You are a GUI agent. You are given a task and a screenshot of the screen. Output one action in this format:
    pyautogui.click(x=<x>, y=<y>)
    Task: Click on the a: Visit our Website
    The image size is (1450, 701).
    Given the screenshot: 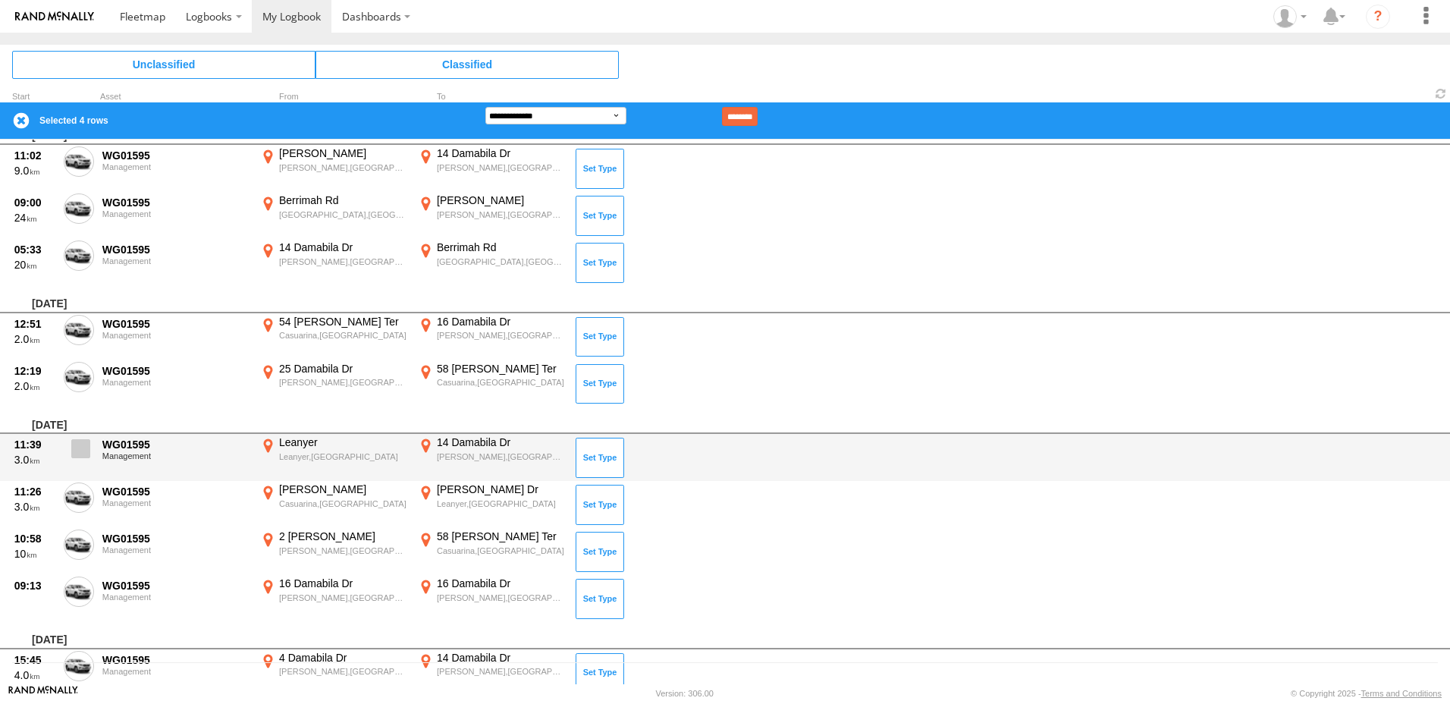 What is the action you would take?
    pyautogui.click(x=43, y=693)
    